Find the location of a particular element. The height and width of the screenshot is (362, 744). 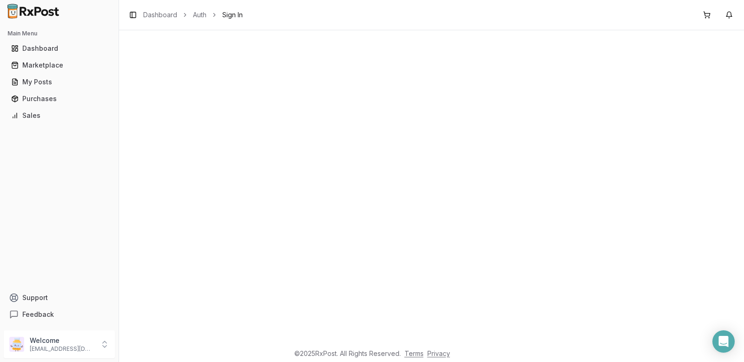

img: RxPost Logo is located at coordinates (33, 11).